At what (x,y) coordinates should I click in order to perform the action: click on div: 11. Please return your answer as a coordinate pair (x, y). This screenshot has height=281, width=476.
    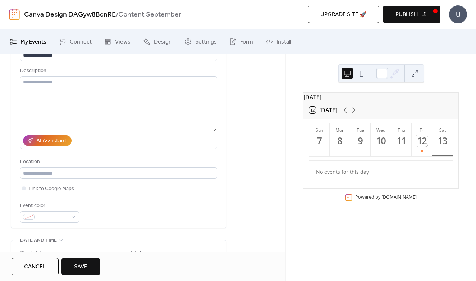
    Looking at the image, I should click on (401, 141).